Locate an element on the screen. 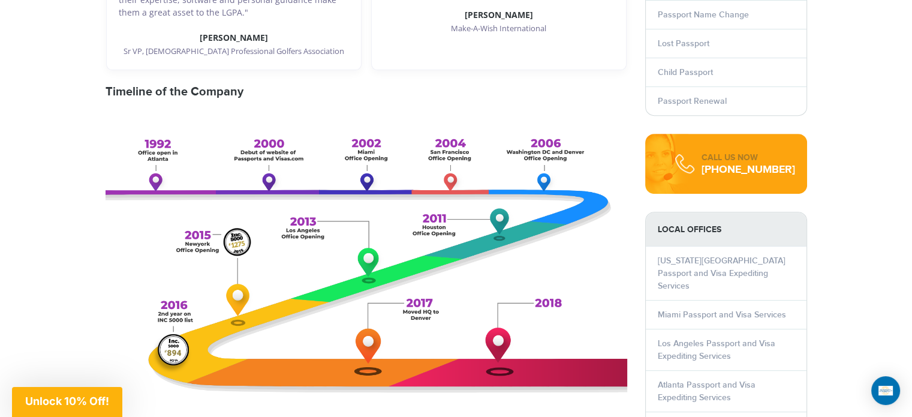  p: Make-A-Wish International is located at coordinates (499, 29).